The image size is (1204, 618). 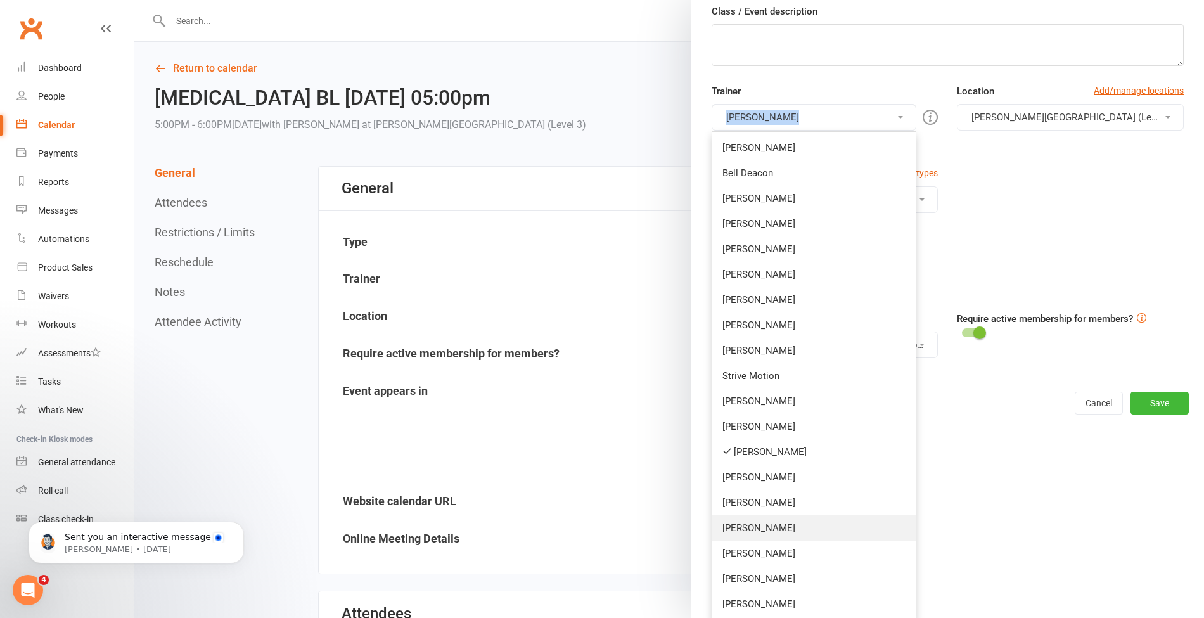 What do you see at coordinates (127, 48) in the screenshot?
I see `div: message notification from Toby, 1w ago. Sent you an interactive message` at bounding box center [127, 48].